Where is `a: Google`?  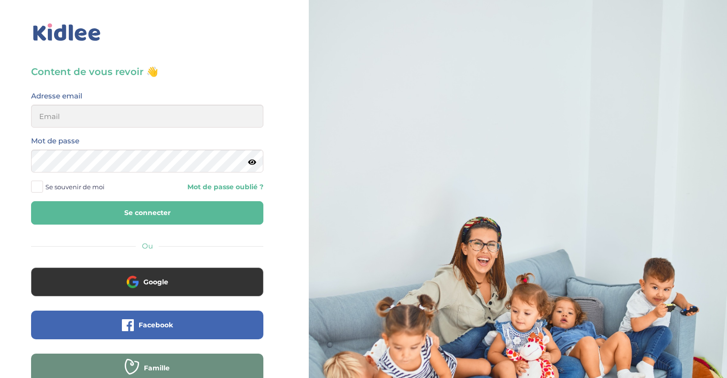 a: Google is located at coordinates (147, 288).